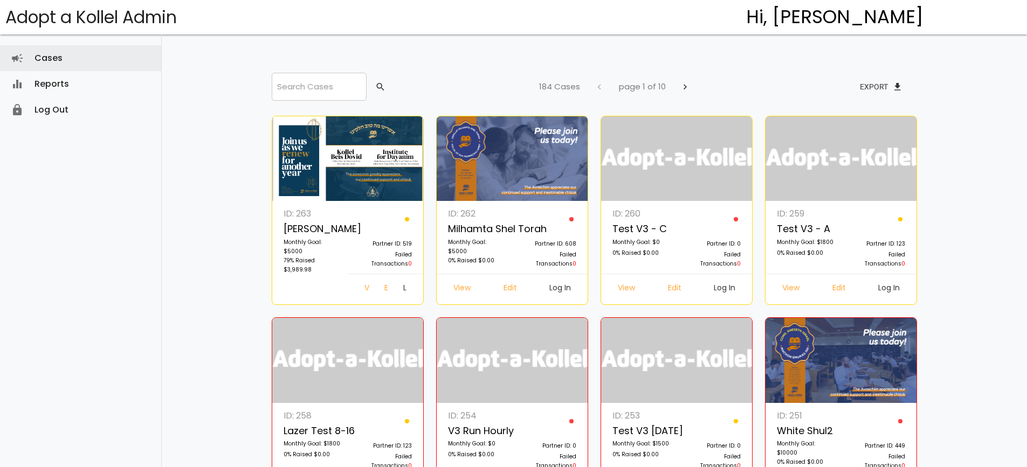  What do you see at coordinates (381, 87) in the screenshot?
I see `span: search` at bounding box center [381, 87].